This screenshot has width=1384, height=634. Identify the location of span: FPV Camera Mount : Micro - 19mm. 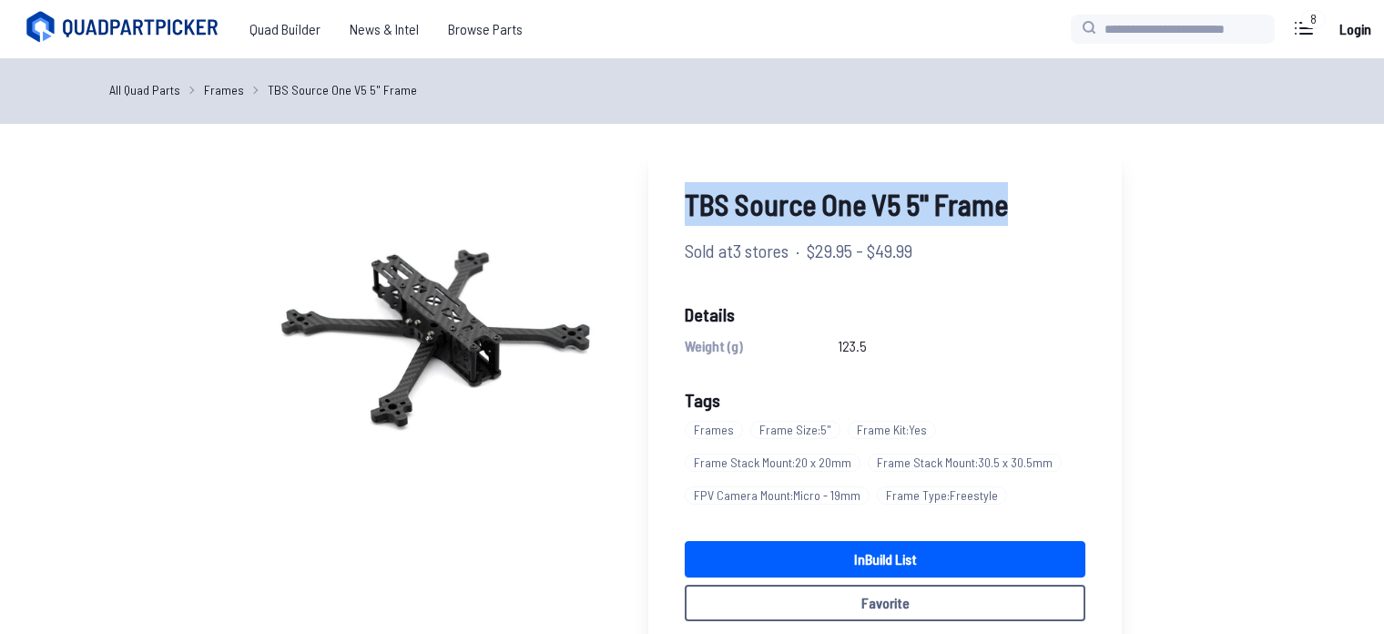
(777, 495).